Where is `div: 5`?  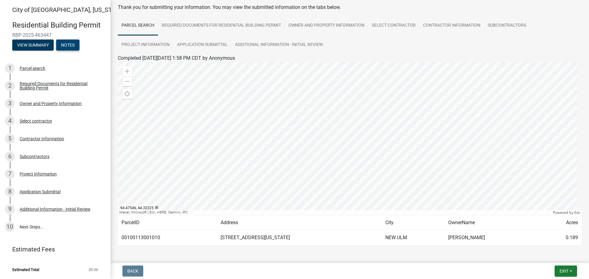 div: 5 is located at coordinates (10, 139).